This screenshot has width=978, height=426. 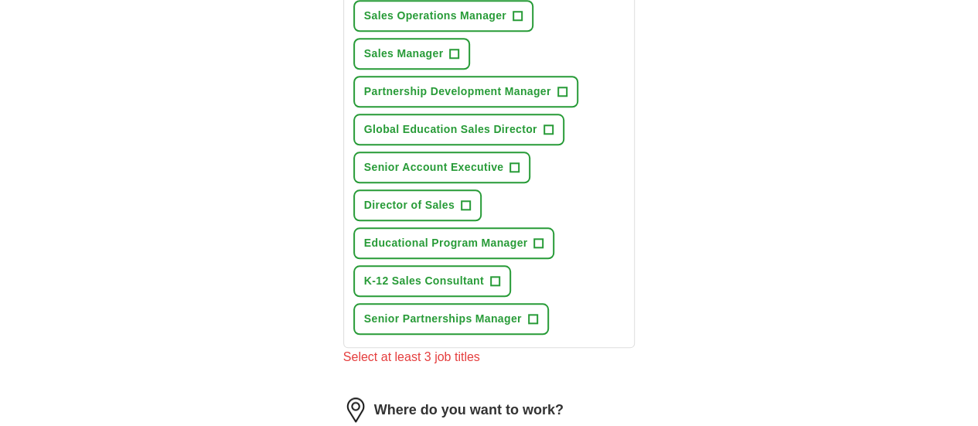 What do you see at coordinates (424, 281) in the screenshot?
I see `span: K-12 Sales Consultant` at bounding box center [424, 281].